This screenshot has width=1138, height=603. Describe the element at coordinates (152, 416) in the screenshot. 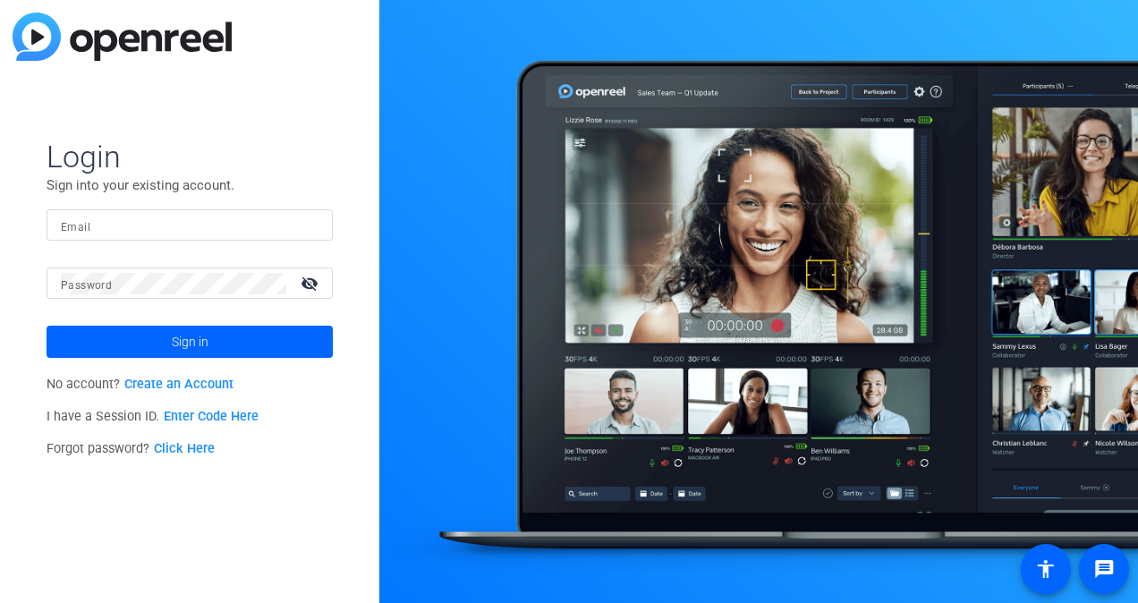

I see `span: I have a Session ID.` at that location.